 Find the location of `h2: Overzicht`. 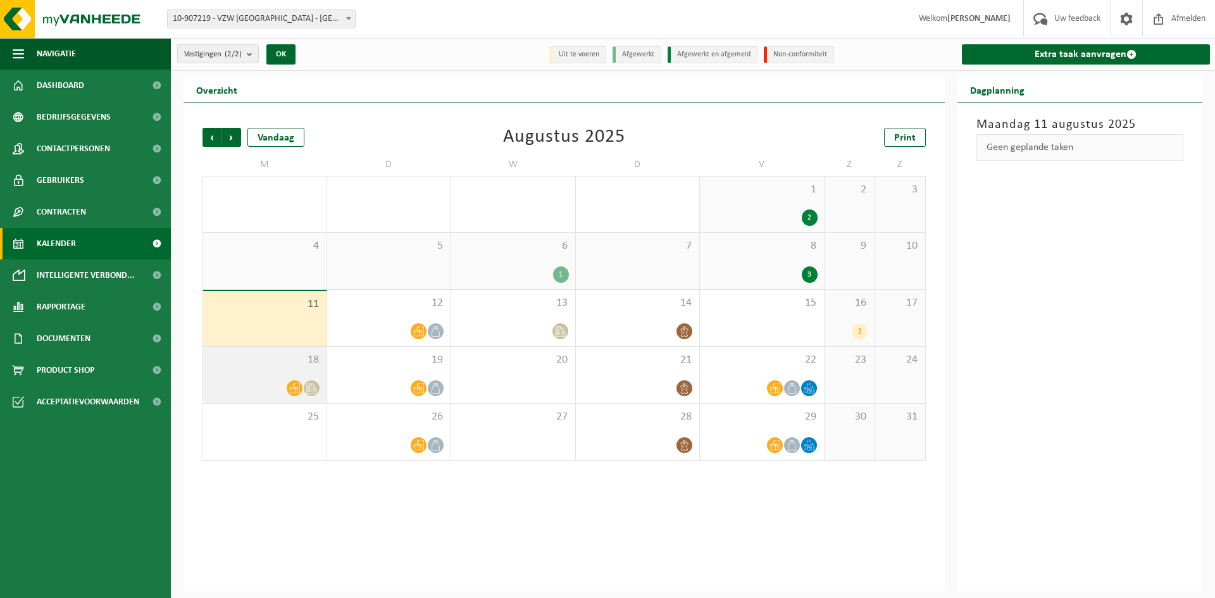

h2: Overzicht is located at coordinates (216, 89).